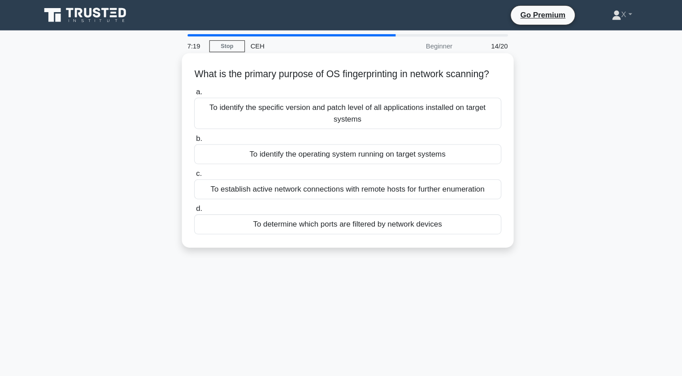  I want to click on a: Stop, so click(227, 44).